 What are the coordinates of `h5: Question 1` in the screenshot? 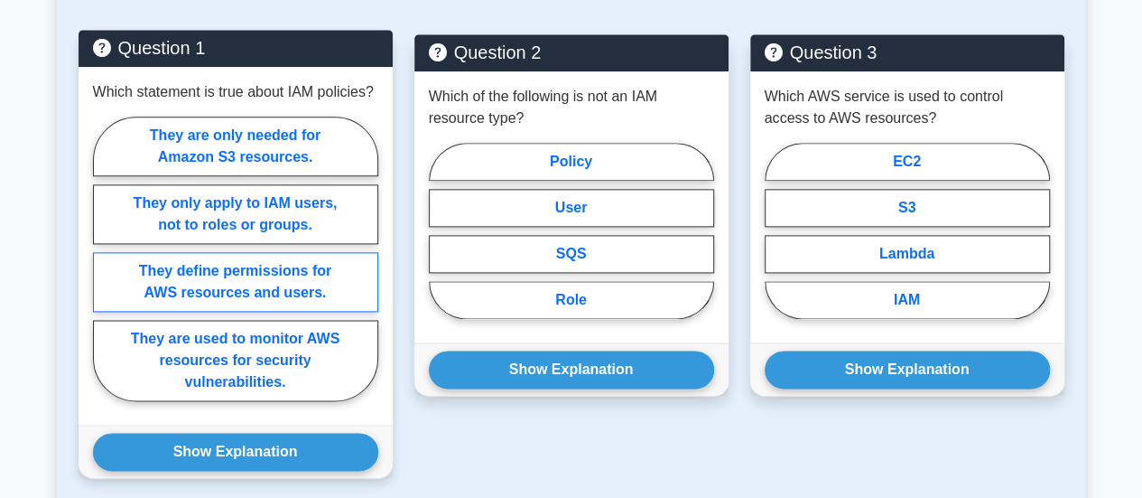 It's located at (236, 48).